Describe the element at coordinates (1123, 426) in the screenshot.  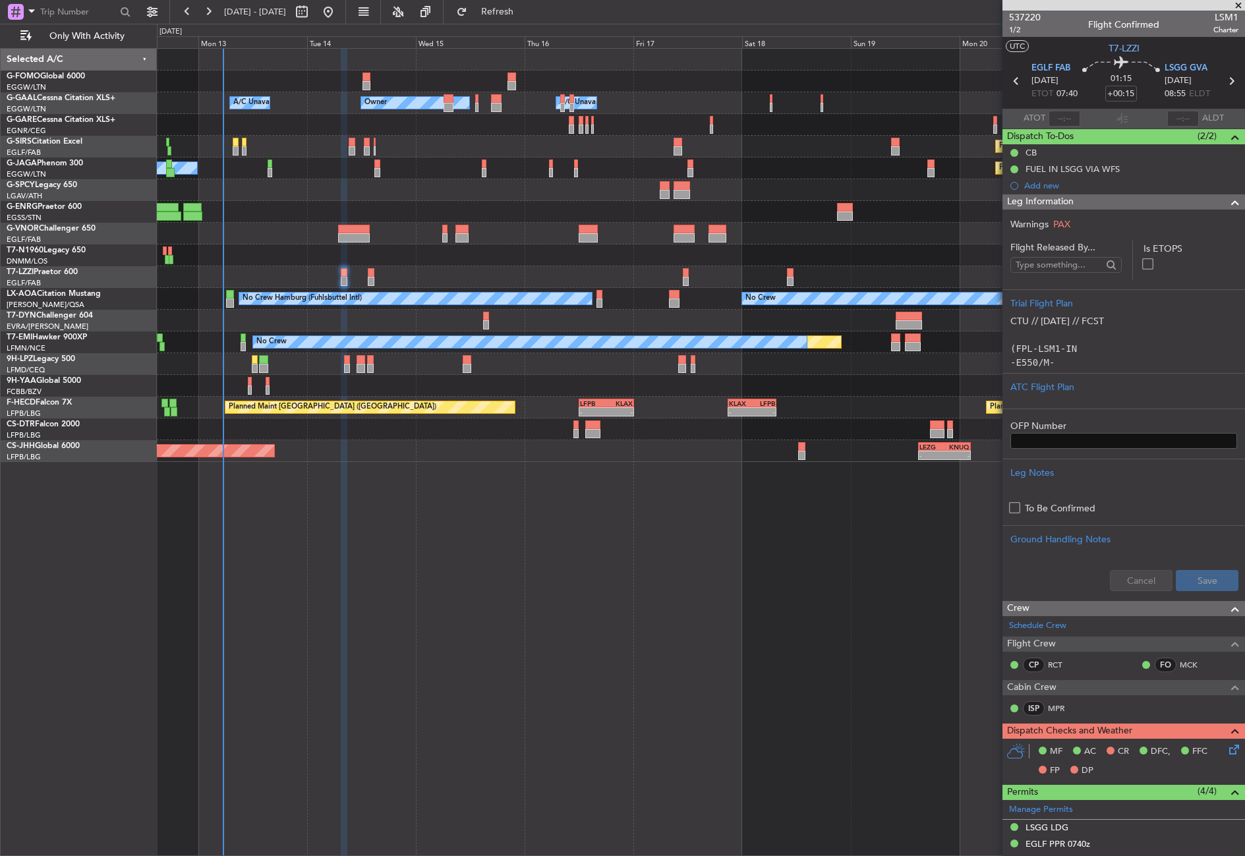
I see `label: OFP Number` at that location.